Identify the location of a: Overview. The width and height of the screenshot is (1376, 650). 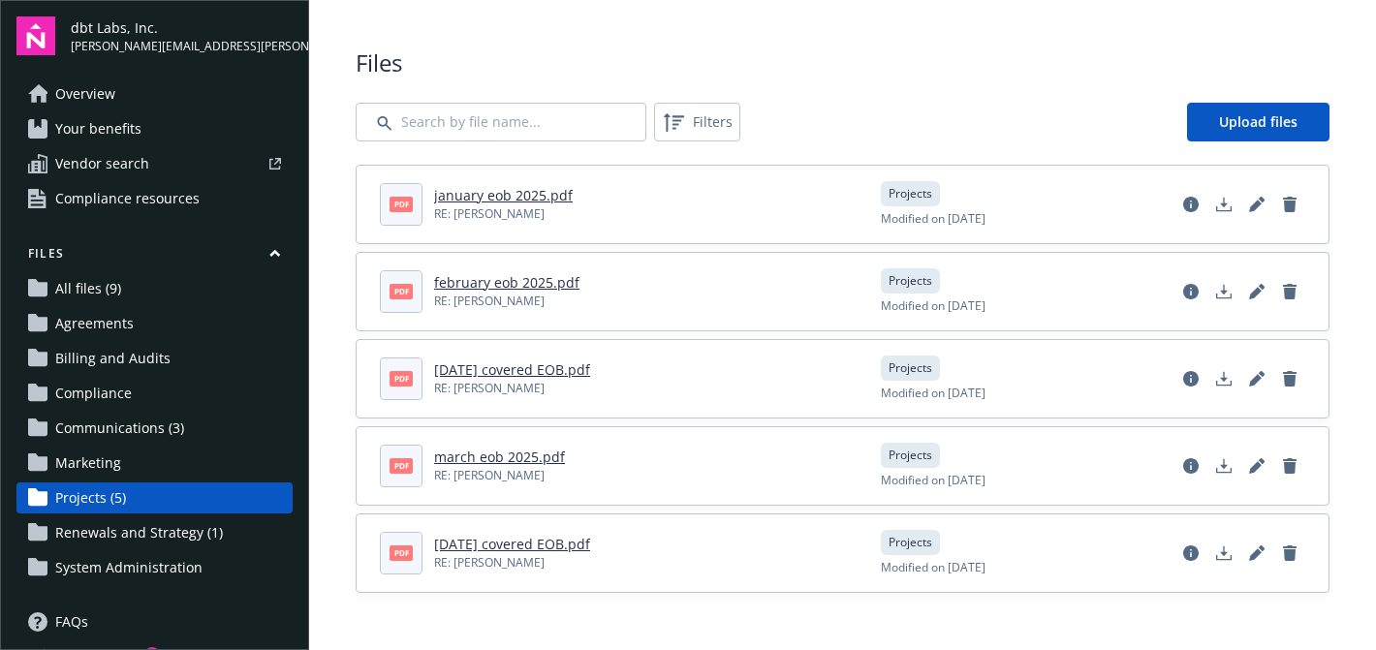
(154, 94).